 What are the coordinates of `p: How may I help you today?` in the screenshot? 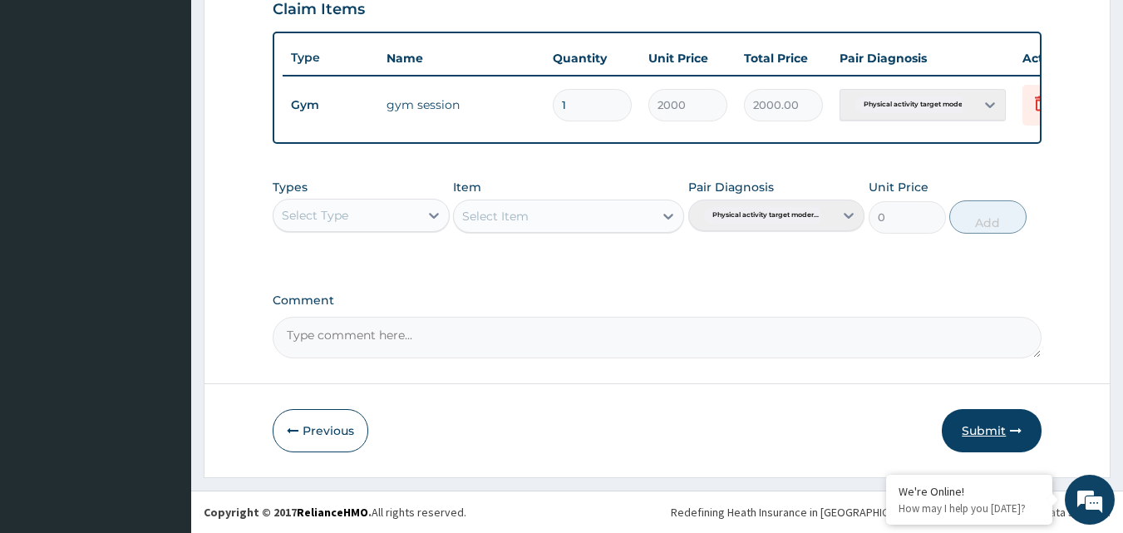 It's located at (969, 508).